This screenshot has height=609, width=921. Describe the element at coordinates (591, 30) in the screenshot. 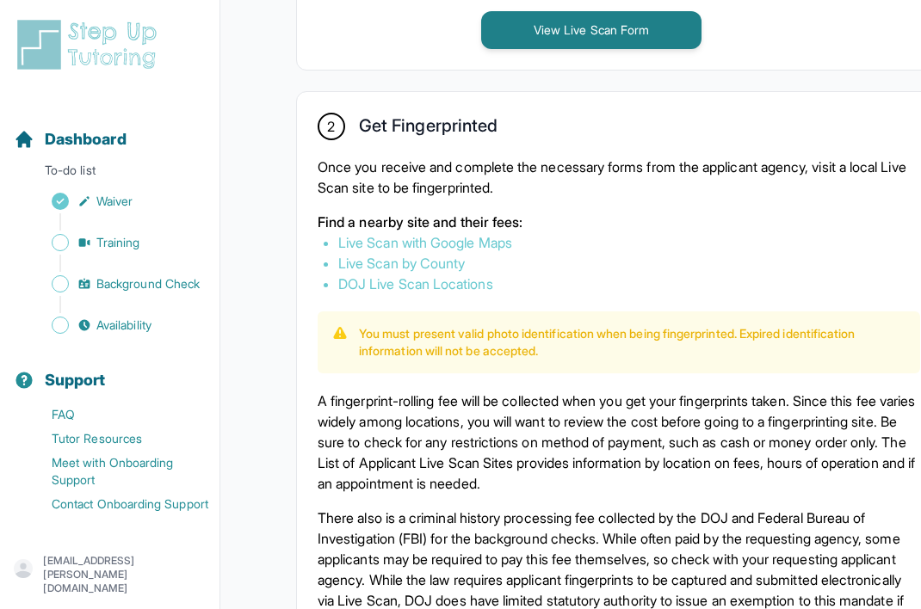

I see `button: View Live Scan Form` at that location.